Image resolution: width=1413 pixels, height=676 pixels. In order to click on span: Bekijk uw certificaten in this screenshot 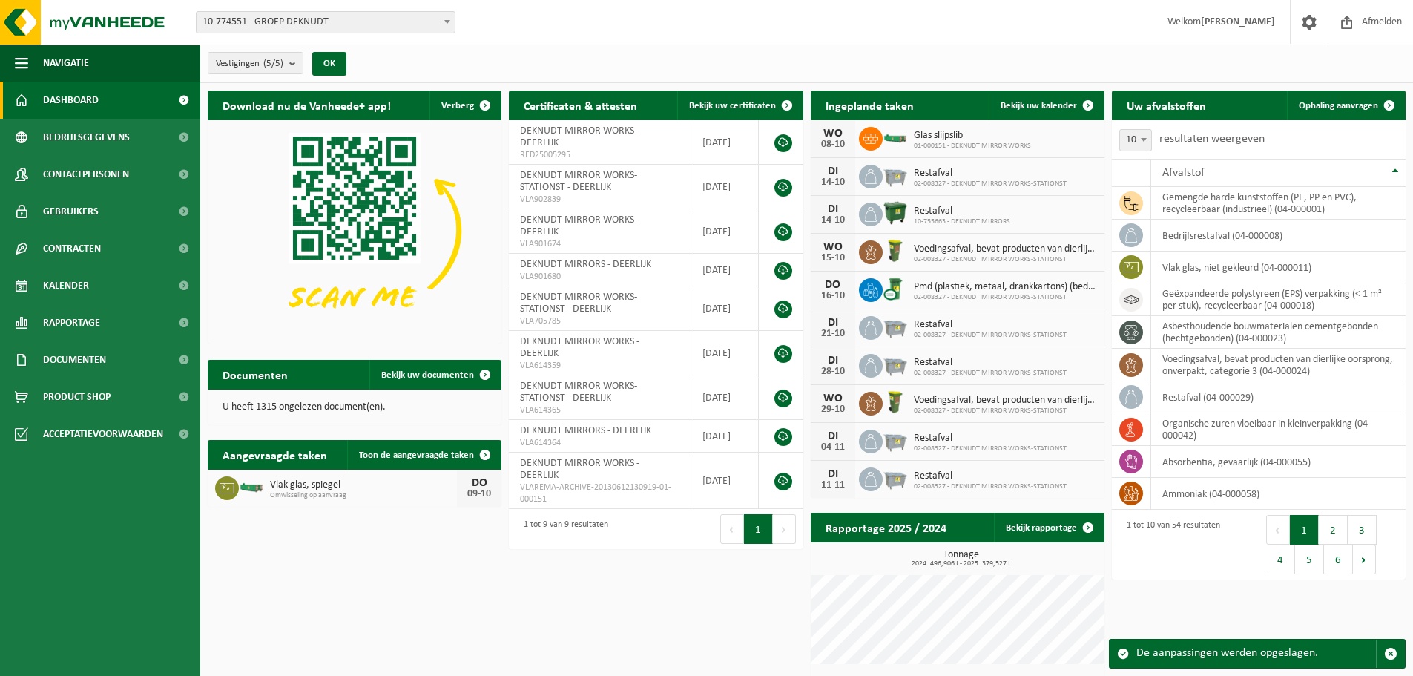, I will do `click(732, 105)`.